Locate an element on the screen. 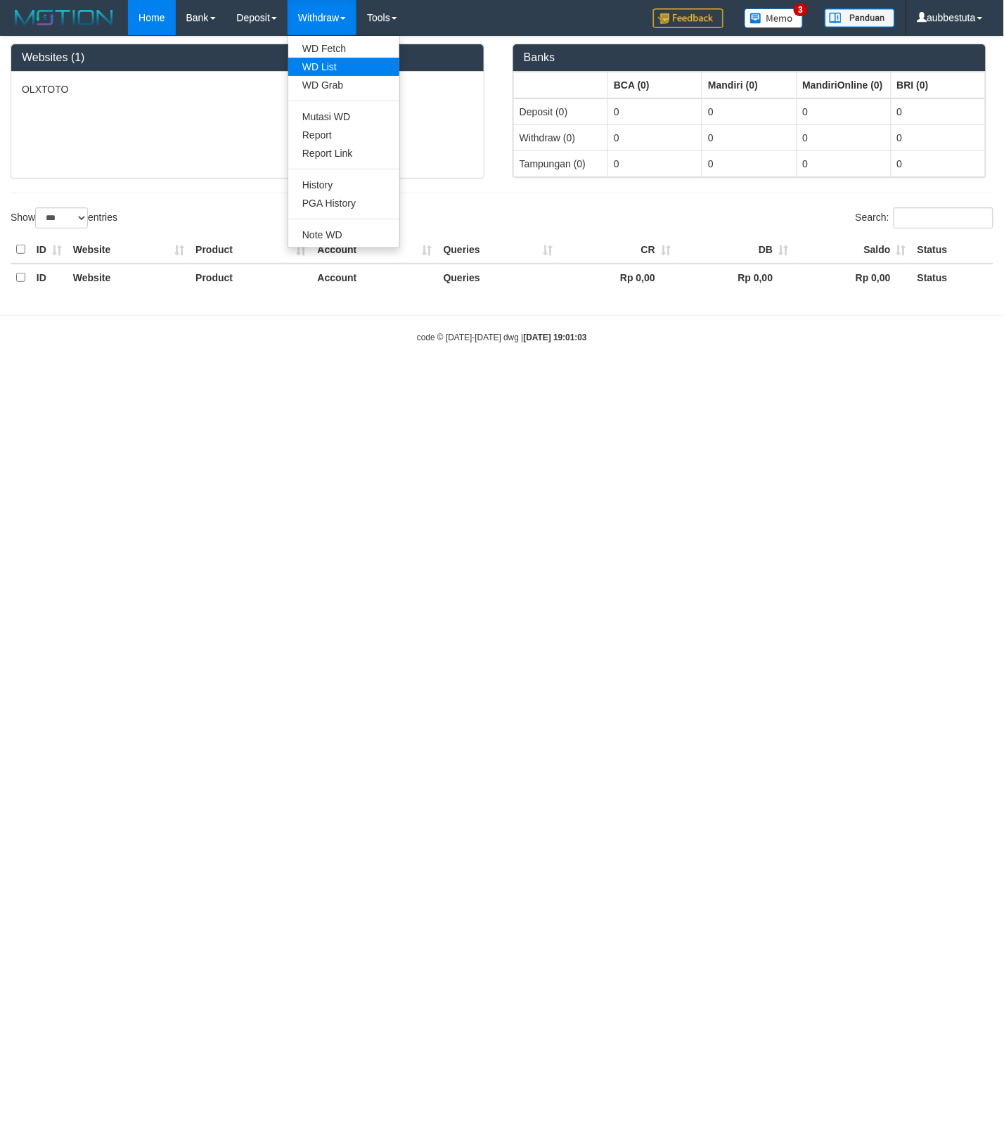 The height and width of the screenshot is (1146, 1004). img: Feedback.jpg is located at coordinates (688, 18).